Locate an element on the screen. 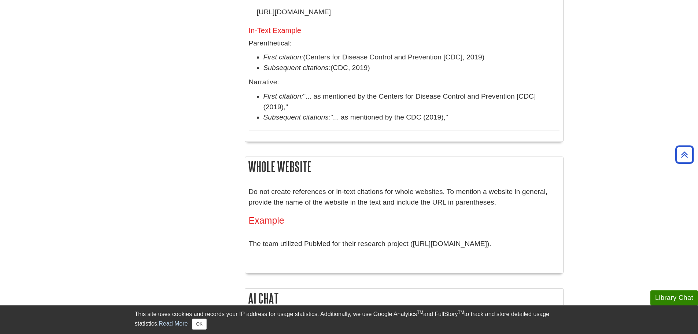  button: Close is located at coordinates (199, 324).